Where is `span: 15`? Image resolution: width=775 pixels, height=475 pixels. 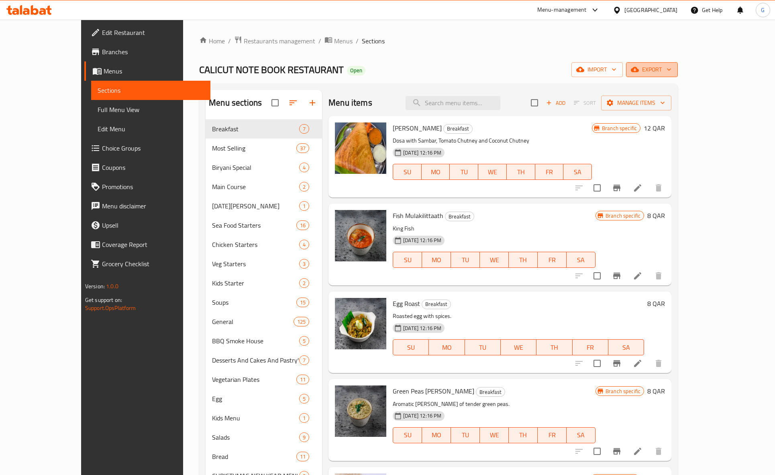 span: 15 is located at coordinates (303, 302).